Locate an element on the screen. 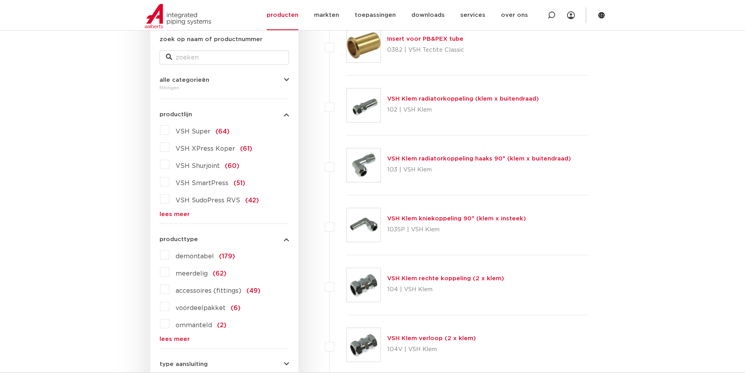 The width and height of the screenshot is (745, 373). span: ommanteld is located at coordinates (194, 325).